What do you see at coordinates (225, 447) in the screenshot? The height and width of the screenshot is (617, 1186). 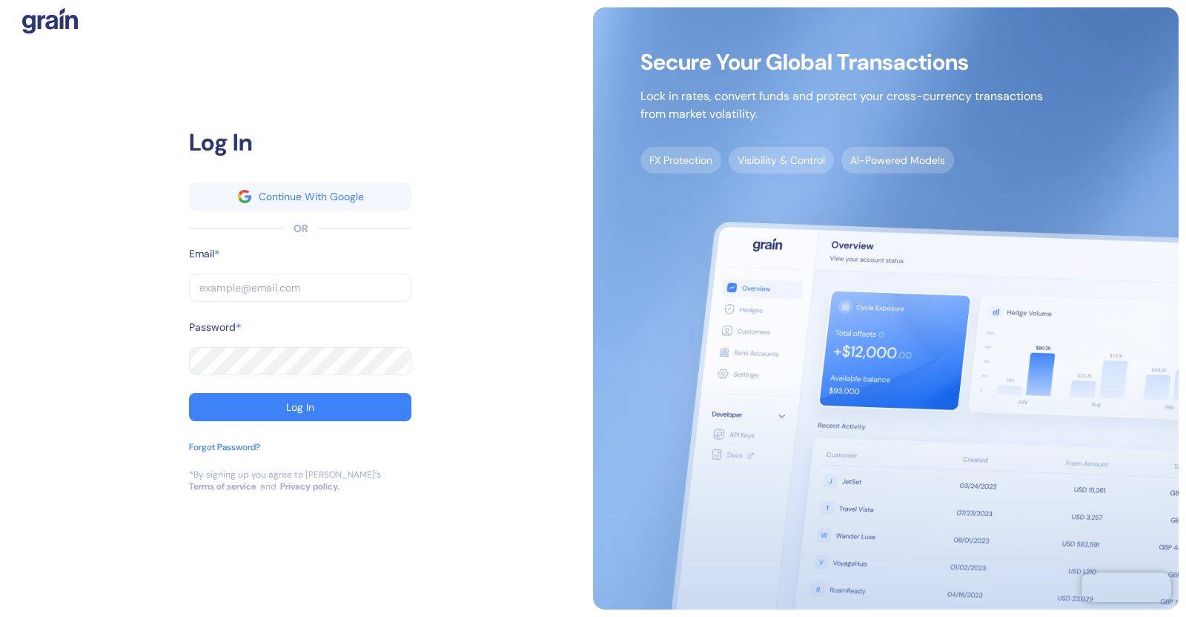 I see `div: Forgot Password?` at bounding box center [225, 447].